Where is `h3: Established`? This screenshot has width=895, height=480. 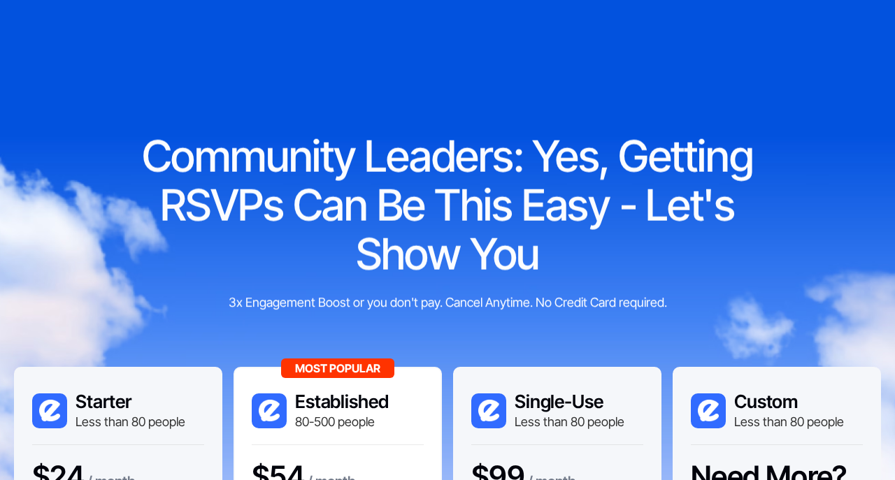
h3: Established is located at coordinates (342, 402).